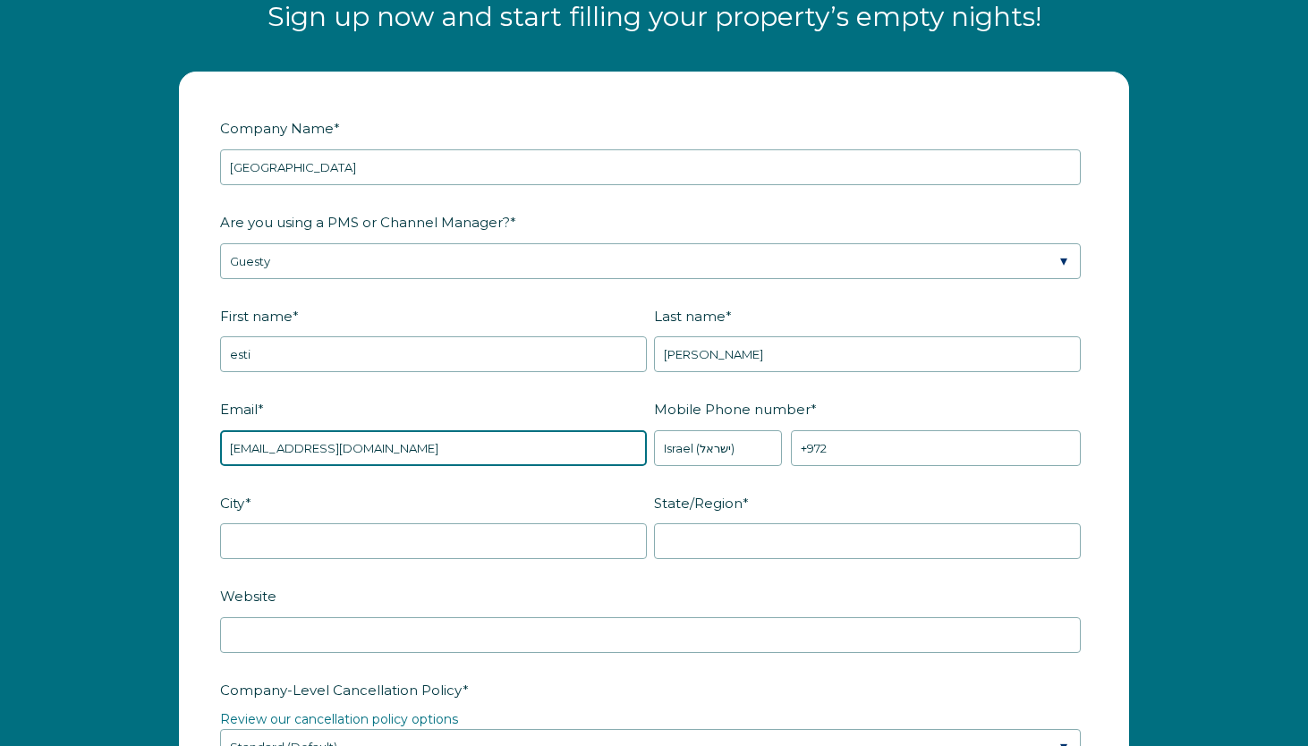 The height and width of the screenshot is (746, 1308). Describe the element at coordinates (233, 503) in the screenshot. I see `span: City` at that location.